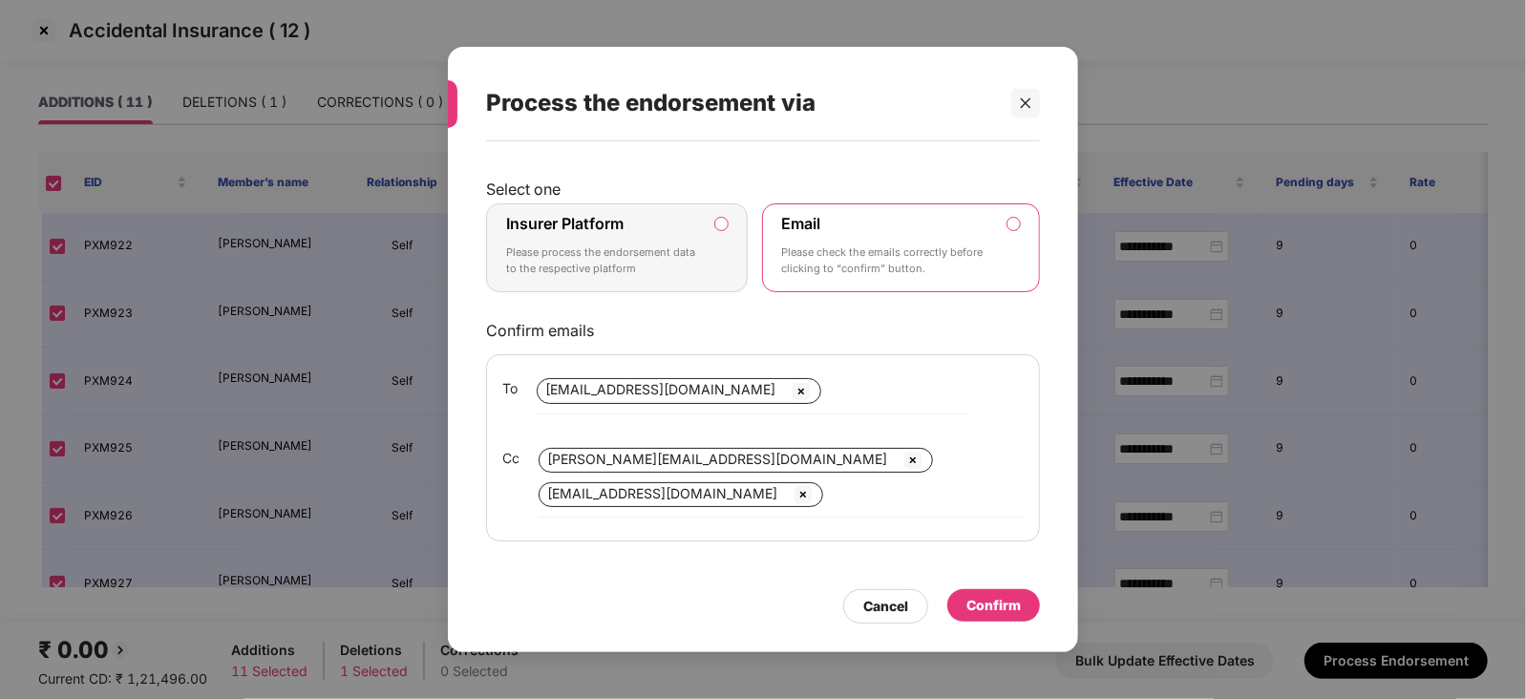 The image size is (1526, 699). Describe the element at coordinates (888, 261) in the screenshot. I see `p: Please check the emails correctly before clicking to “confirm” button.` at that location.